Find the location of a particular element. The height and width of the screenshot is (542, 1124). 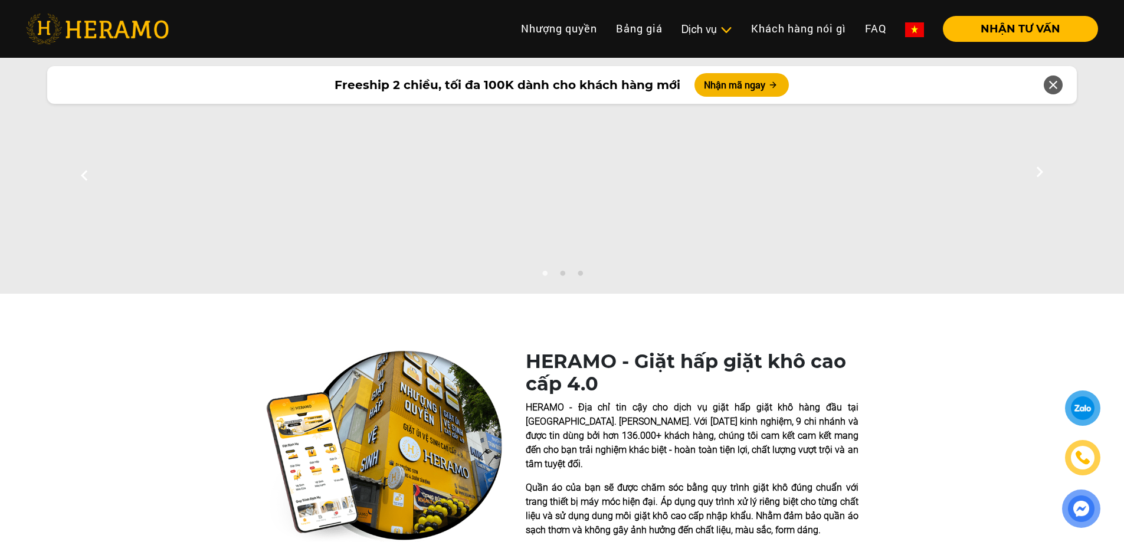

a: Bảng giá is located at coordinates (639, 28).